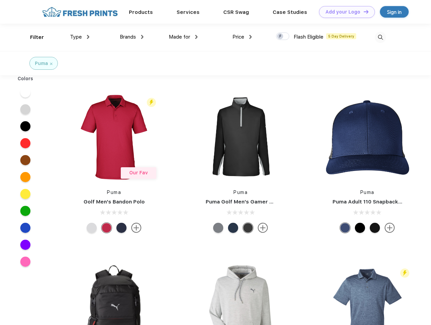 The height and width of the screenshot is (325, 431). What do you see at coordinates (139, 173) in the screenshot?
I see `span: Our Fav` at bounding box center [139, 173].